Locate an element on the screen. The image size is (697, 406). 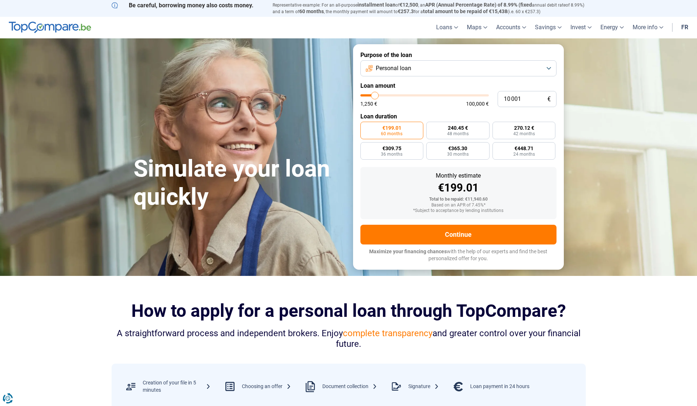
a: More info is located at coordinates (648, 27).